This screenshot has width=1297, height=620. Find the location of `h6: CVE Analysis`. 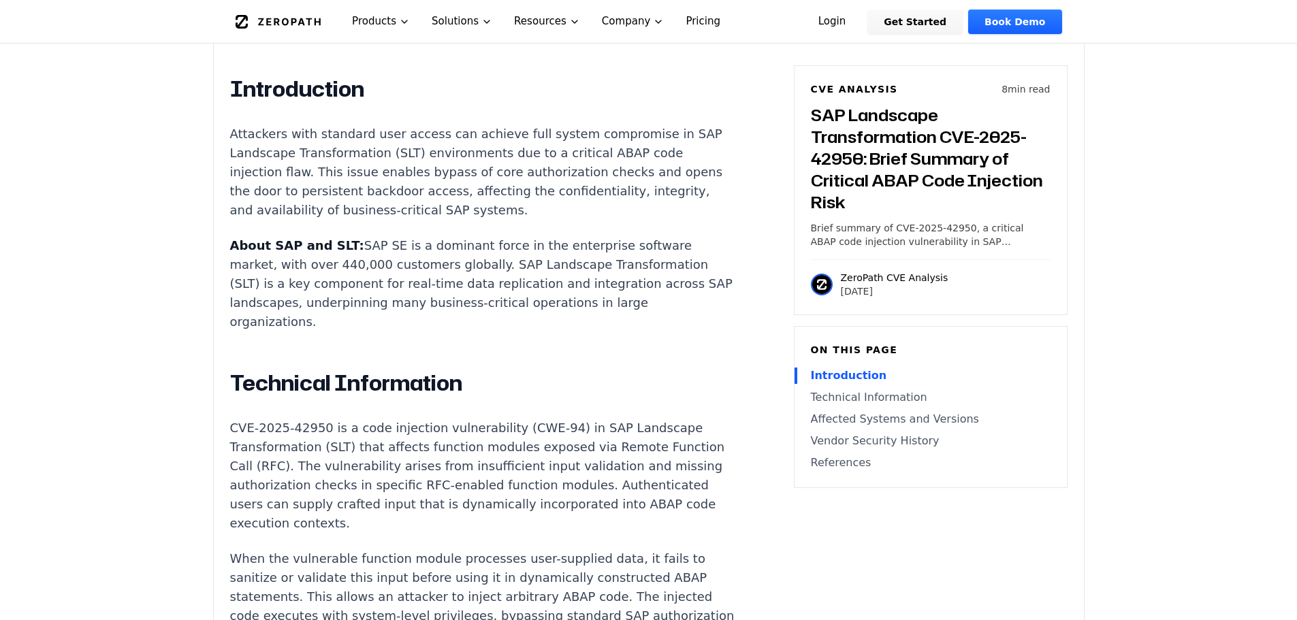

h6: CVE Analysis is located at coordinates (854, 89).